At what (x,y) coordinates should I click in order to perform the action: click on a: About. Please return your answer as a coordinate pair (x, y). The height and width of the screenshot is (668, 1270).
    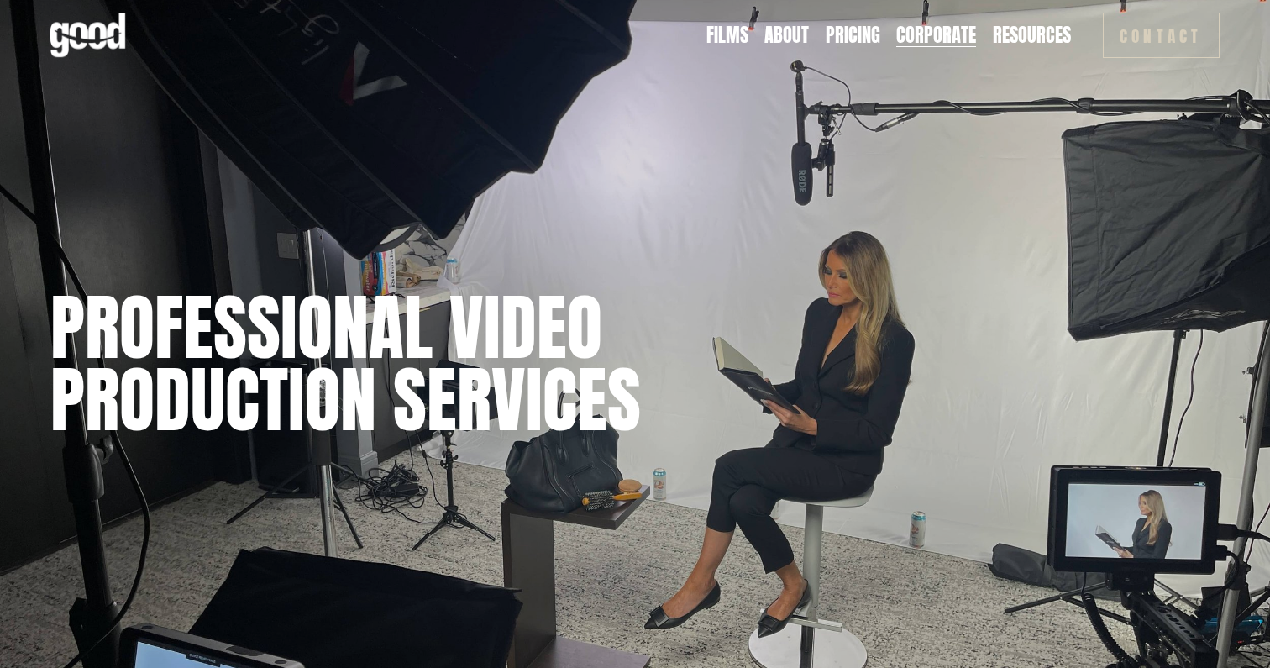
    Looking at the image, I should click on (786, 34).